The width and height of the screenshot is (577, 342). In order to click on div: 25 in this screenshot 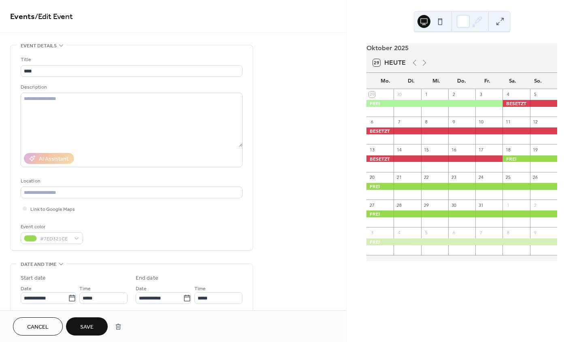, I will do `click(508, 177)`.